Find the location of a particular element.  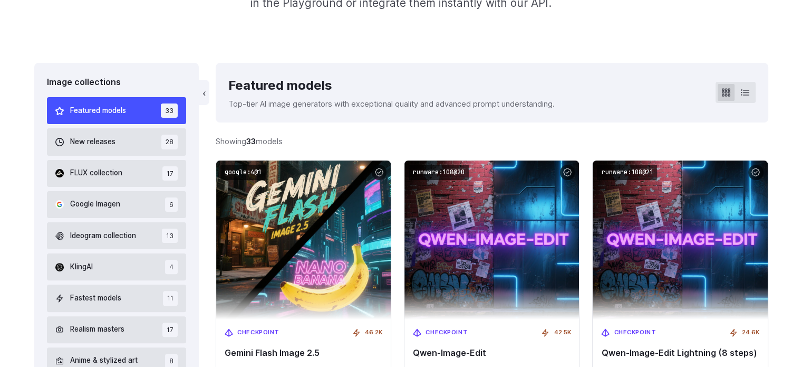

span: 4 is located at coordinates (171, 266).